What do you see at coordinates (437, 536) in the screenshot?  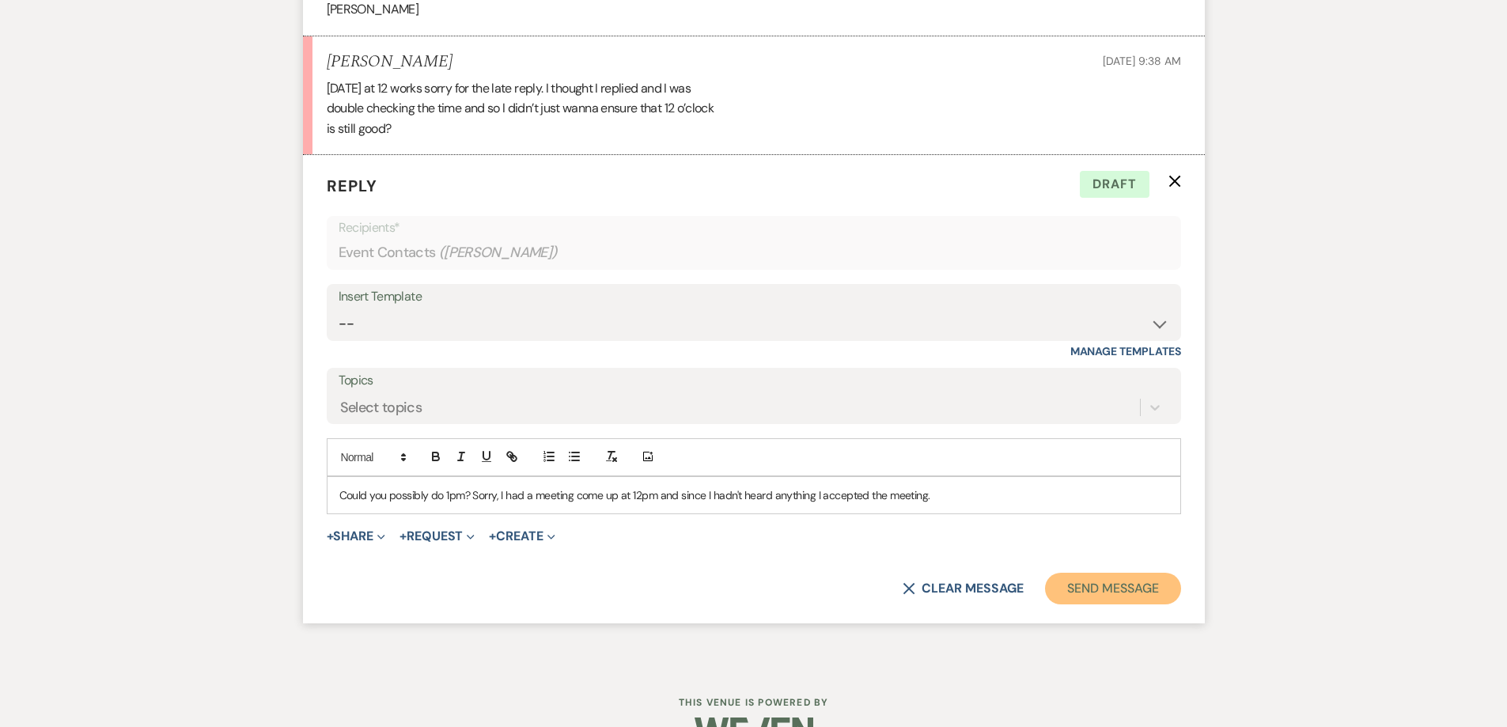 I see `button: Request` at bounding box center [437, 536].